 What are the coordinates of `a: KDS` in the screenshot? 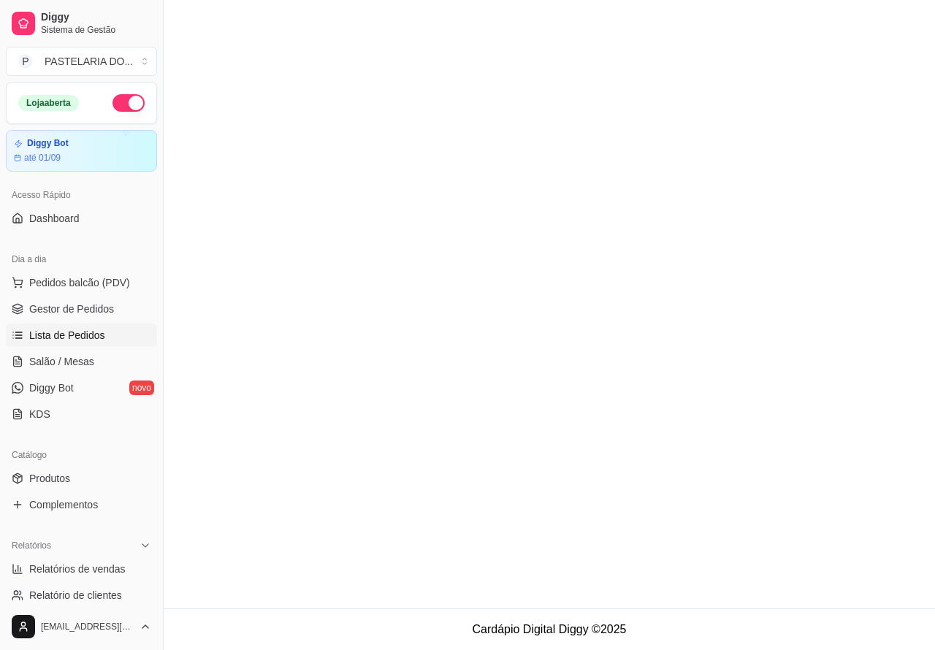 It's located at (81, 414).